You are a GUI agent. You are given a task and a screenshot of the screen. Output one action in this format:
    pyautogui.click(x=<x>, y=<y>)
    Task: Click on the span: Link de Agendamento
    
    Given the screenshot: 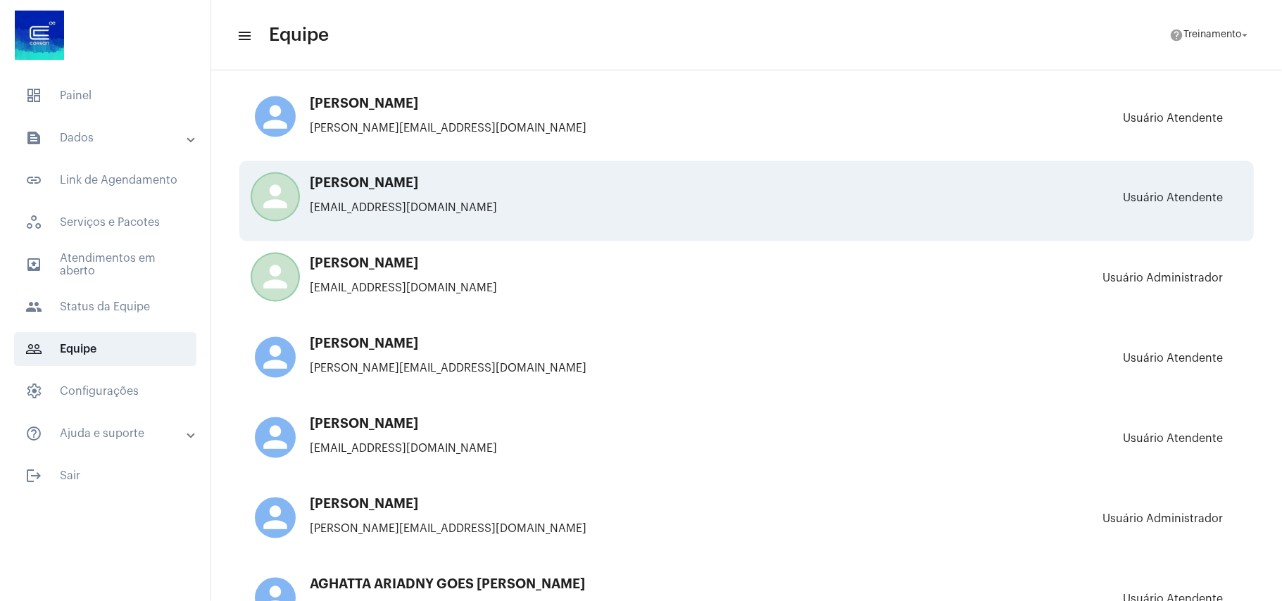 What is the action you would take?
    pyautogui.click(x=105, y=180)
    